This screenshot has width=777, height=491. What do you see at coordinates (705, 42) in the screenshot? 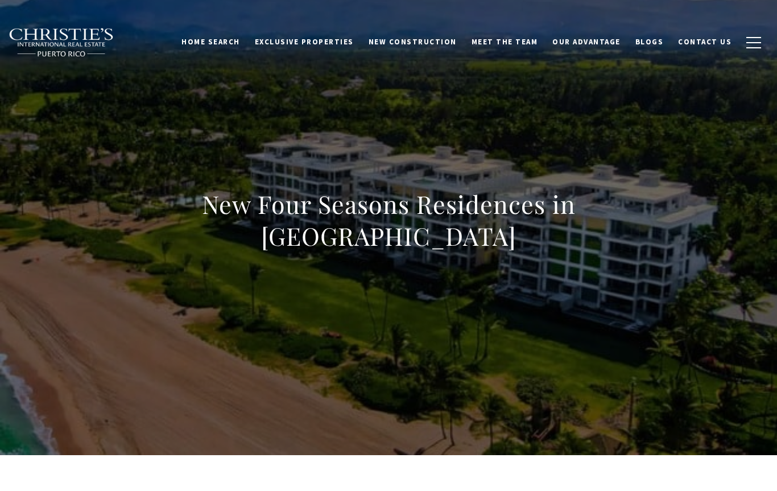
I see `span: Contact Us` at bounding box center [705, 42].